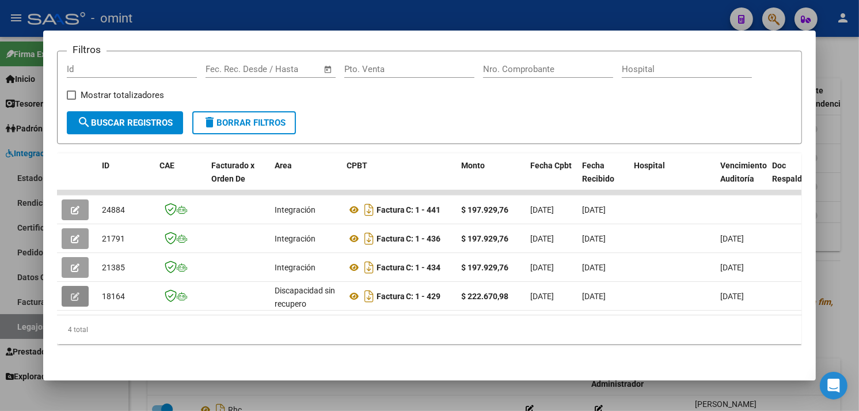  I want to click on input: Fecha inicio, so click(229, 69).